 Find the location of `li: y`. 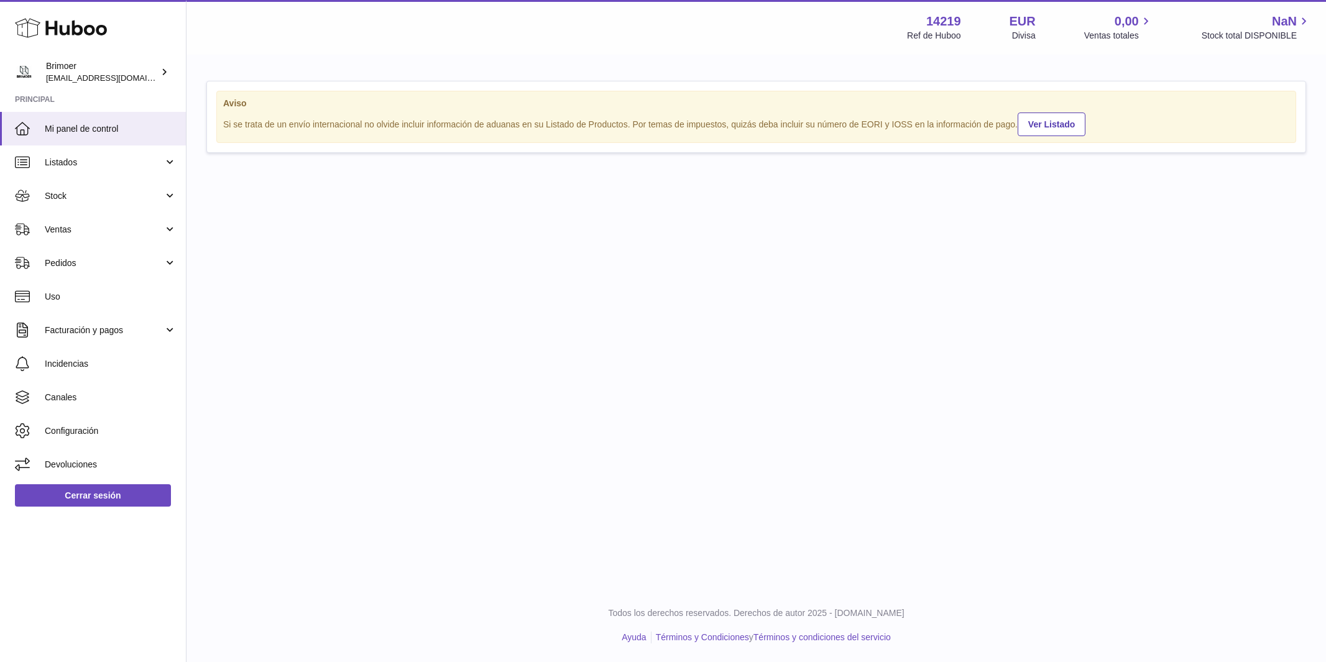

li: y is located at coordinates (771, 637).